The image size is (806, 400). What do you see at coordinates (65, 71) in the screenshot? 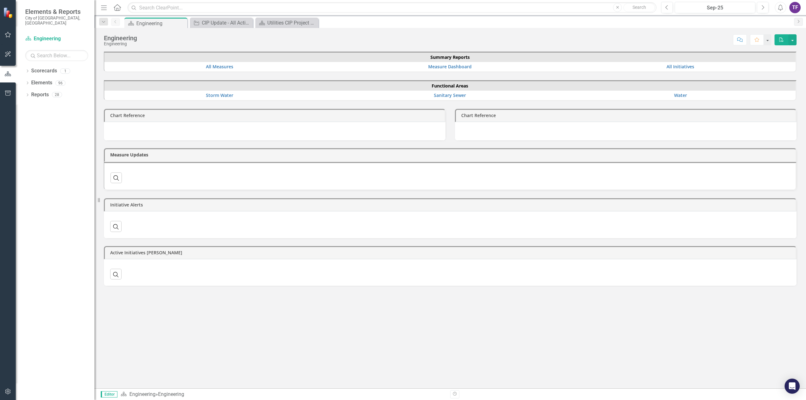
I see `div: 1` at bounding box center [65, 71].